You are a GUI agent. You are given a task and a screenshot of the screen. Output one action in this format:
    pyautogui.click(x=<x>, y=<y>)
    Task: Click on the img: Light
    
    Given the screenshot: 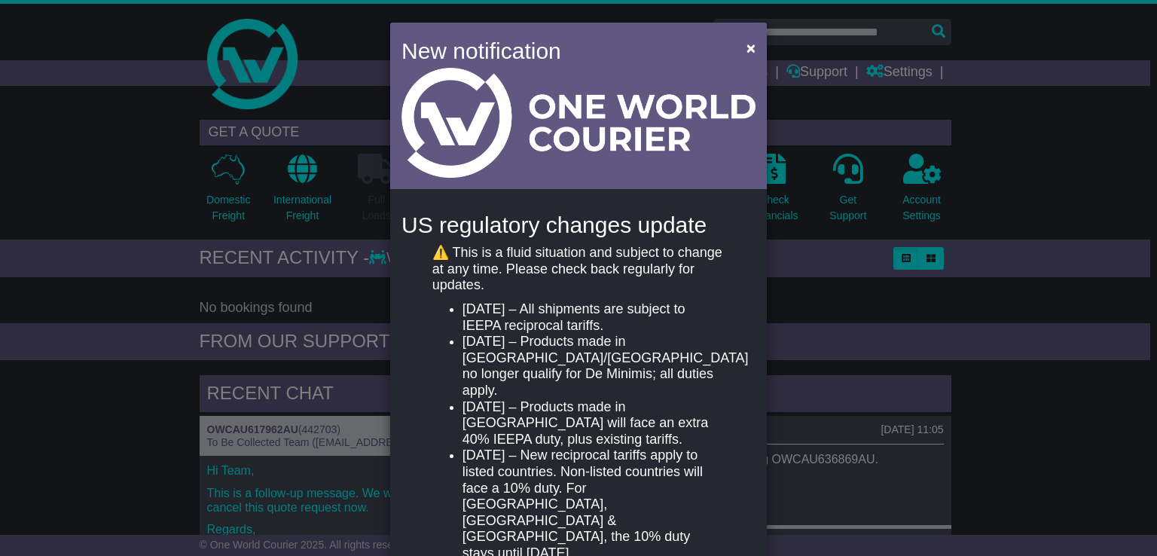 What is the action you would take?
    pyautogui.click(x=578, y=123)
    